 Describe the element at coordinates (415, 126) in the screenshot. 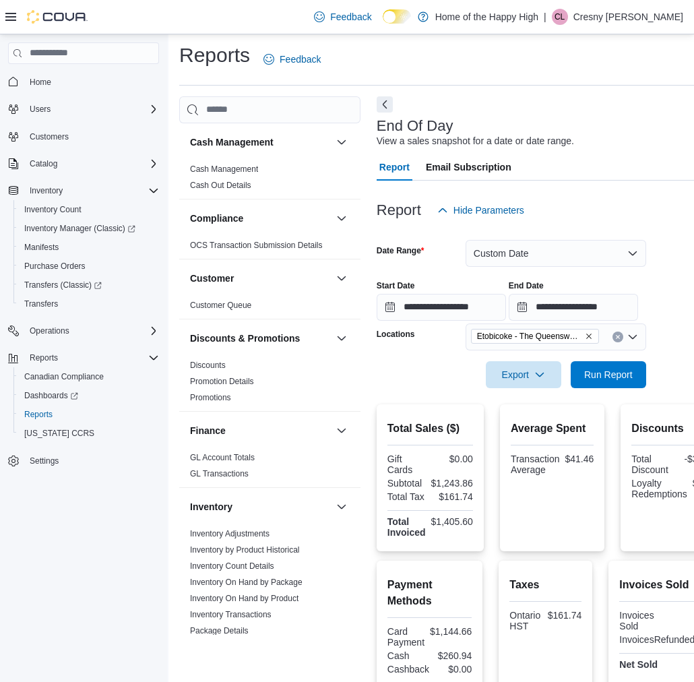

I see `h3: End Of Day` at that location.